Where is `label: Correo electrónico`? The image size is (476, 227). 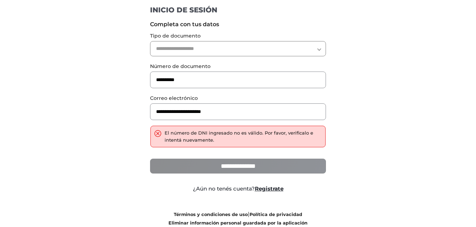
label: Correo electrónico is located at coordinates (238, 98).